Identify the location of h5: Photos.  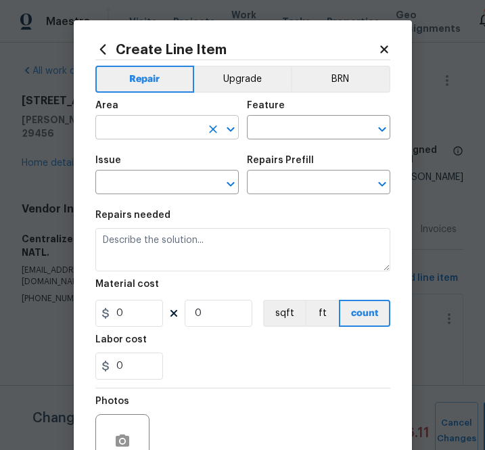
(112, 401).